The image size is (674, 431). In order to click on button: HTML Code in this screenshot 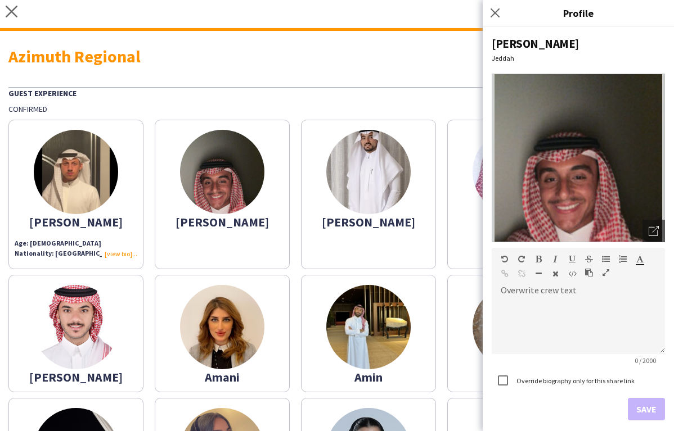, I will do `click(572, 274)`.